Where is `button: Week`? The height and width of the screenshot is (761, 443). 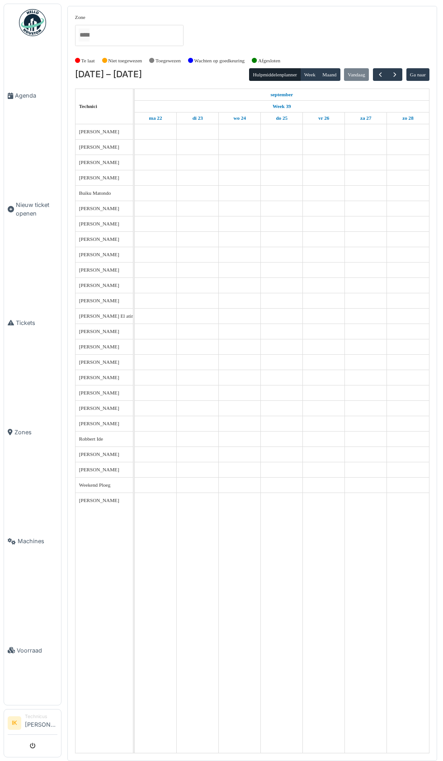 button: Week is located at coordinates (310, 75).